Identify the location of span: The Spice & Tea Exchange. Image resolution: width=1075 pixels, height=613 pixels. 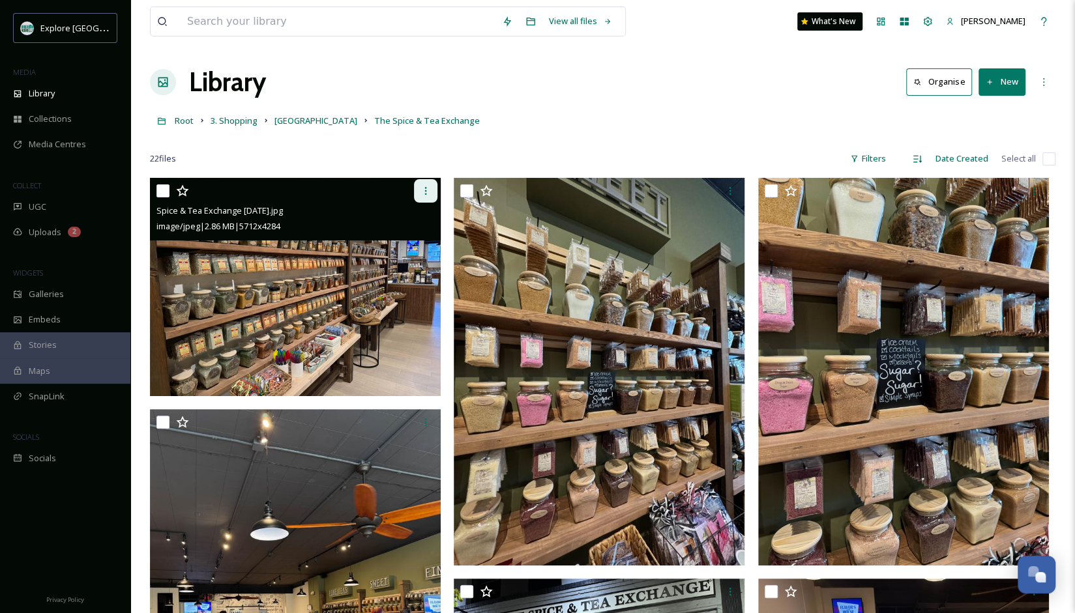
(427, 121).